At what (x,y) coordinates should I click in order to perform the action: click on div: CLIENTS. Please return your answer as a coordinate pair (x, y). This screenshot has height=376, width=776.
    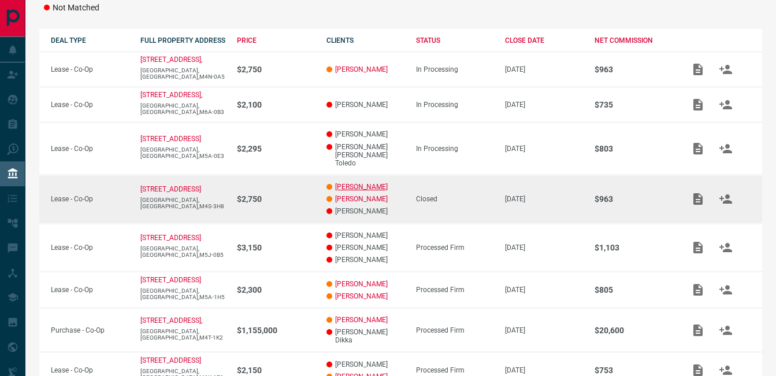
    Looking at the image, I should click on (365, 40).